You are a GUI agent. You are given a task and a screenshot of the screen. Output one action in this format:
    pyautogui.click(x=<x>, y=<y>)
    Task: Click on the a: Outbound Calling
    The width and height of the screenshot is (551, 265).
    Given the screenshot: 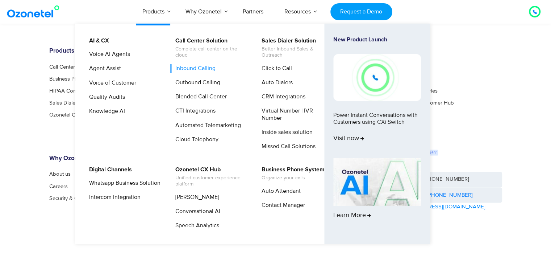 What is the action you would take?
    pyautogui.click(x=196, y=82)
    